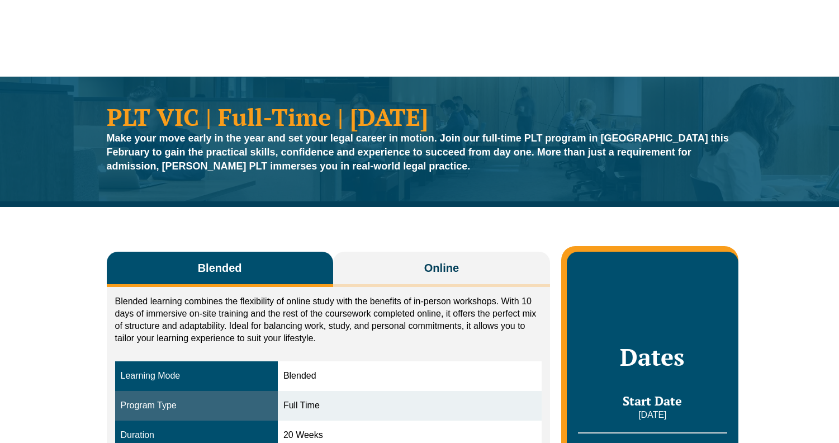 Image resolution: width=839 pixels, height=443 pixels. Describe the element at coordinates (410, 435) in the screenshot. I see `div: 20 Weeks` at that location.